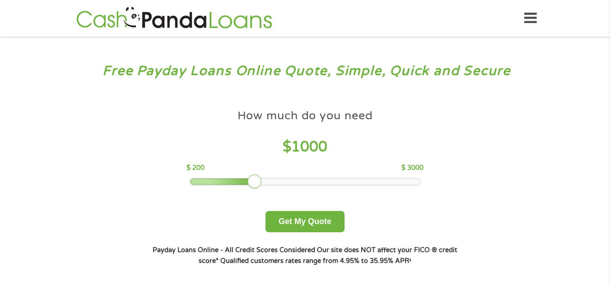 The width and height of the screenshot is (610, 286). Describe the element at coordinates (305, 71) in the screenshot. I see `h3: Free Payday Loans Online Quote, Simple, Quick and Secure` at that location.